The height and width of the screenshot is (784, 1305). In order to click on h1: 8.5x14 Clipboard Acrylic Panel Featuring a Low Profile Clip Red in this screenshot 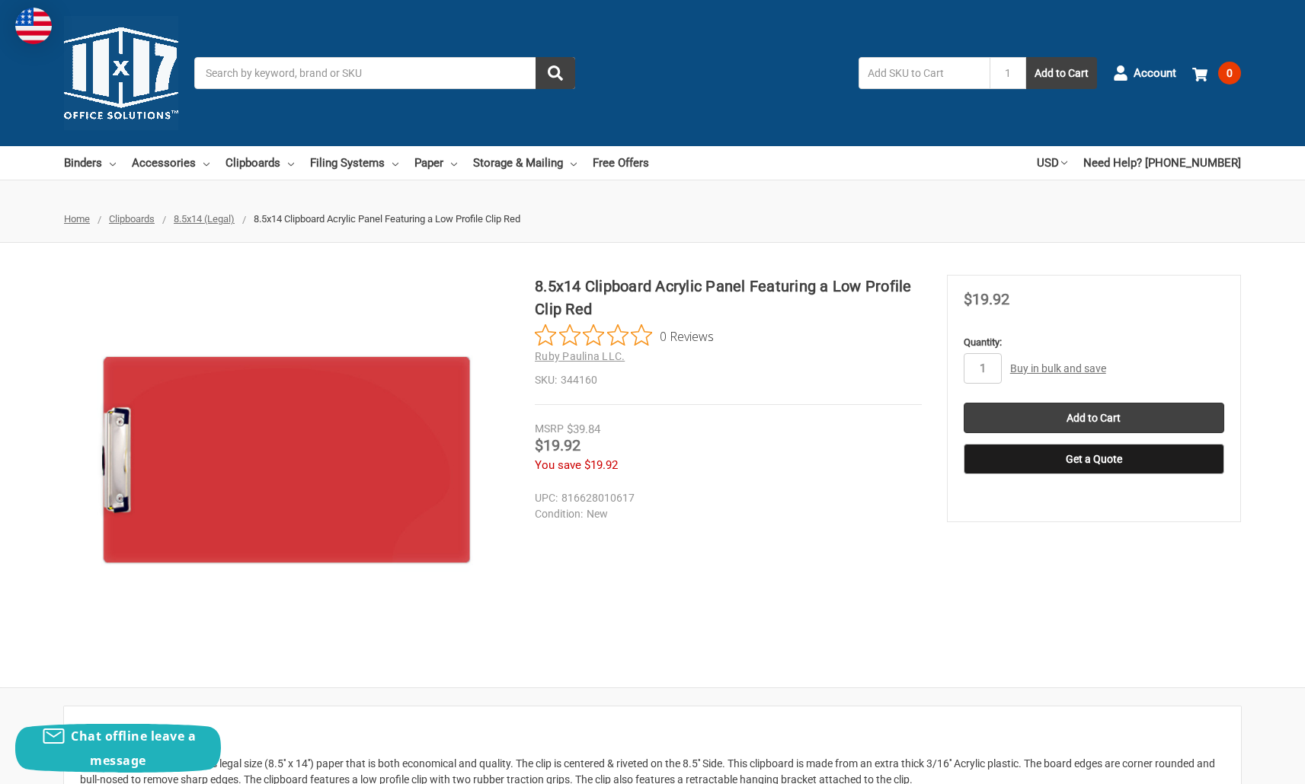, I will do `click(728, 298)`.